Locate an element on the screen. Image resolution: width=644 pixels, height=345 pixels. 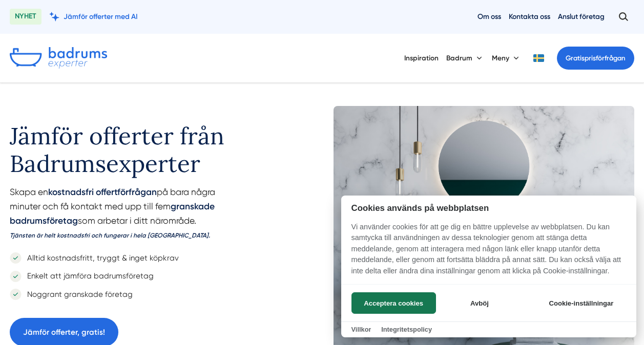
h2: Cookies används på webbplatsen is located at coordinates (489, 208).